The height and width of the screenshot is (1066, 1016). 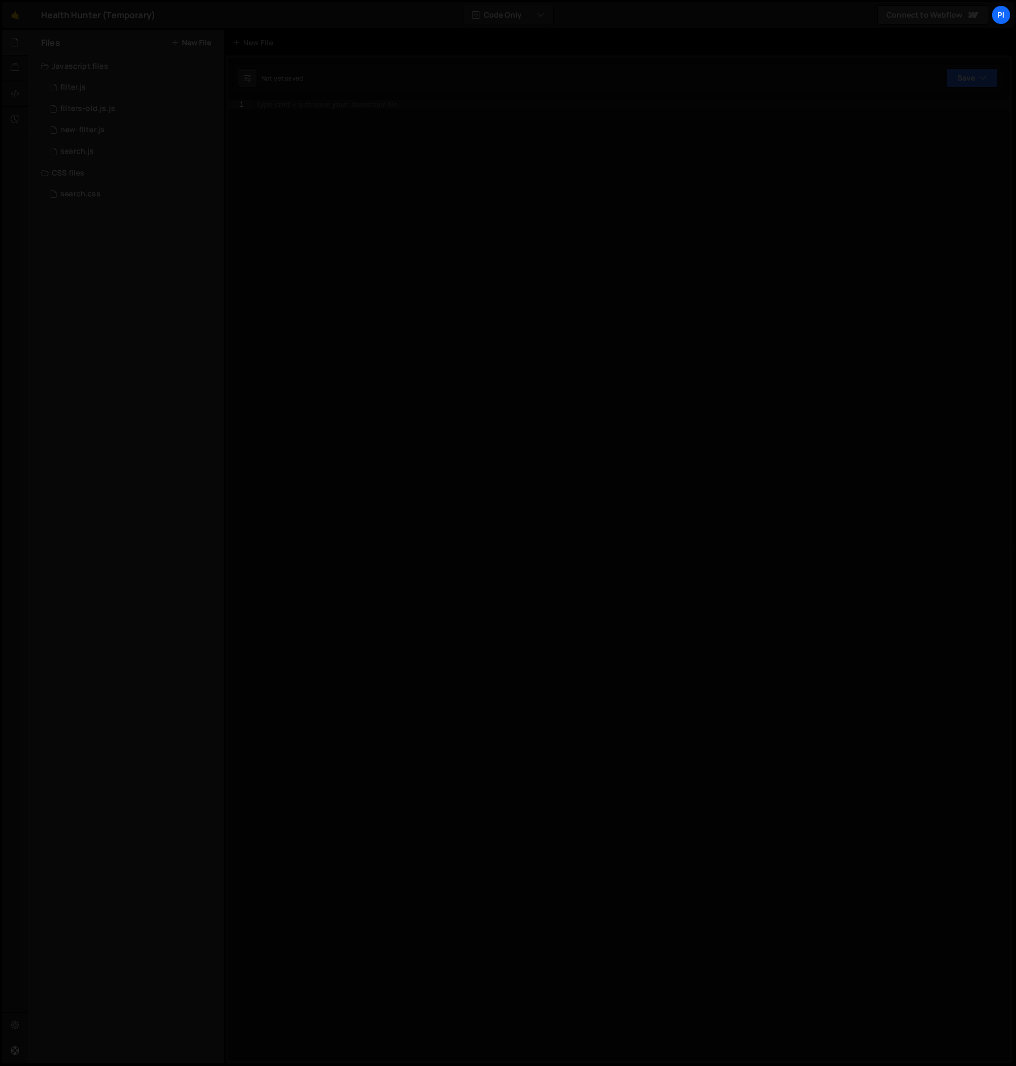 I want to click on div: 16494/45764.js, so click(x=132, y=109).